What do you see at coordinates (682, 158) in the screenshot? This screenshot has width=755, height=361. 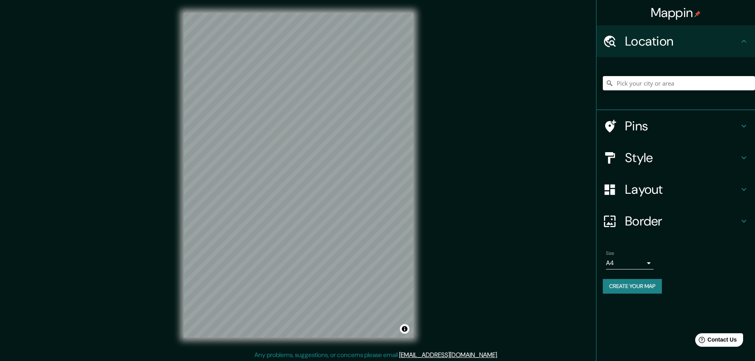 I see `h4: Style` at bounding box center [682, 158].